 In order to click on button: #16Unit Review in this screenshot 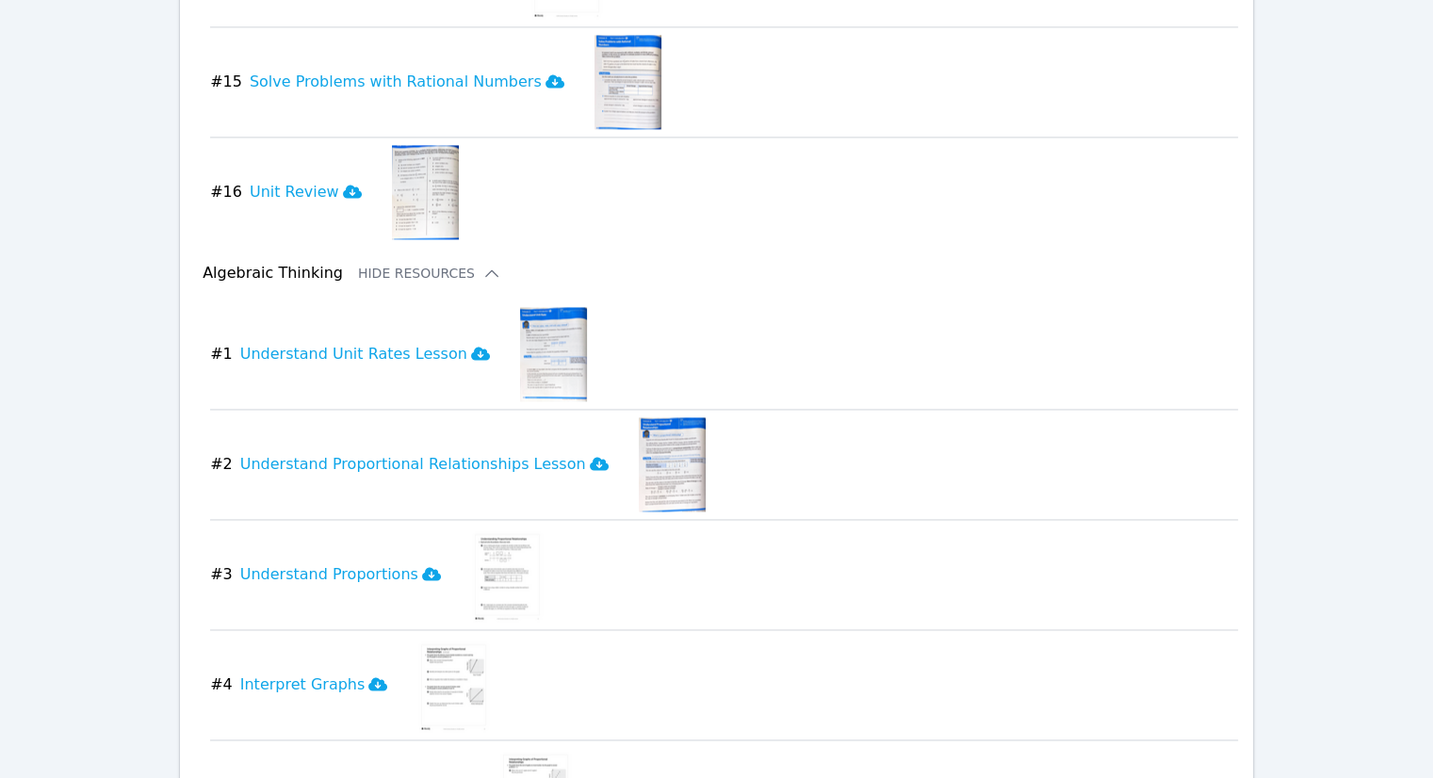, I will do `click(293, 192)`.